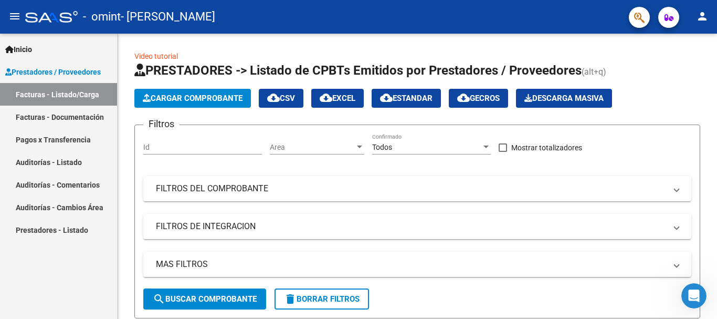  I want to click on button: Gecros, so click(478, 98).